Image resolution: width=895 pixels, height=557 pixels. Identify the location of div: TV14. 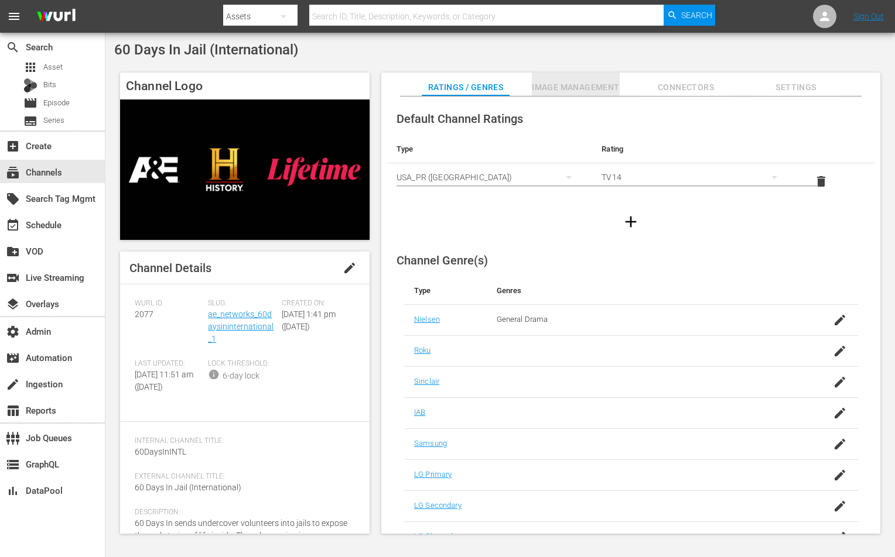
(694, 177).